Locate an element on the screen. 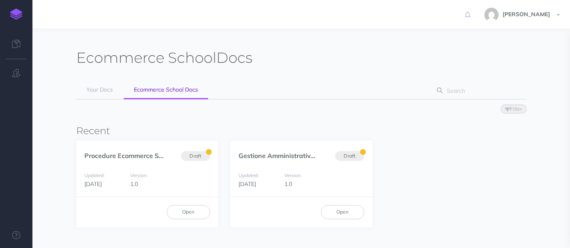 The height and width of the screenshot is (248, 570). a: Ecommerce School Docs is located at coordinates (166, 90).